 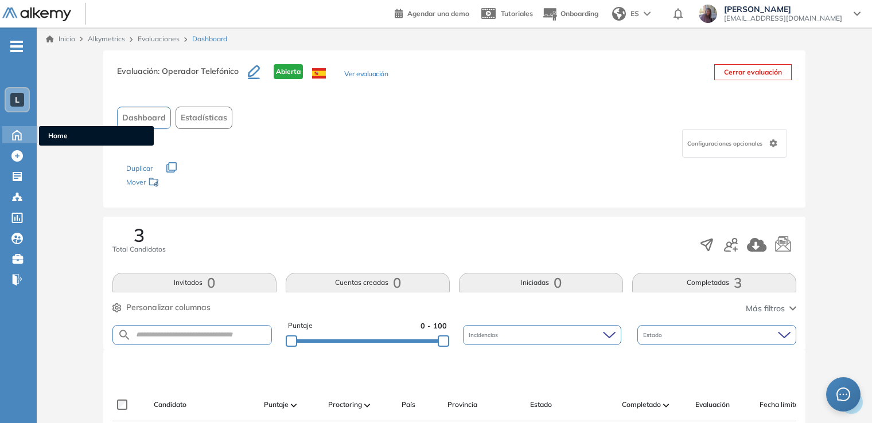 What do you see at coordinates (345, 405) in the screenshot?
I see `span: Proctoring` at bounding box center [345, 405].